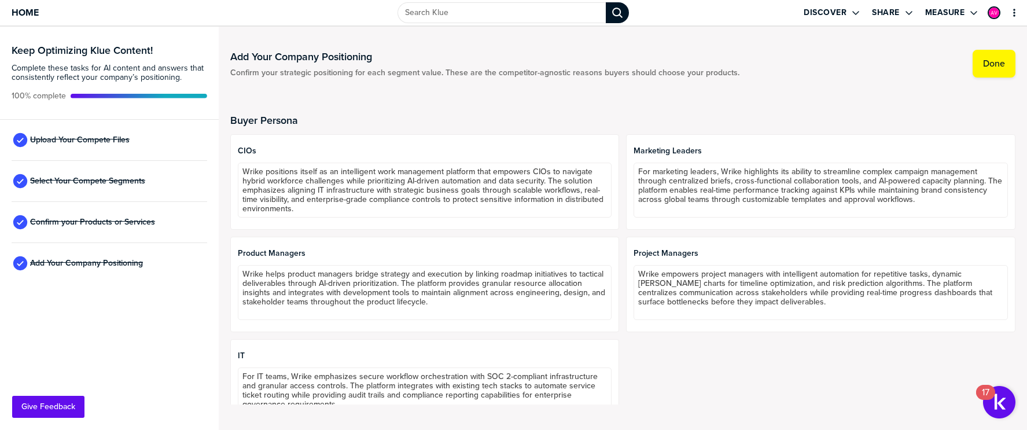 Image resolution: width=1027 pixels, height=430 pixels. Describe the element at coordinates (821, 151) in the screenshot. I see `span: Marketing Leaders` at that location.